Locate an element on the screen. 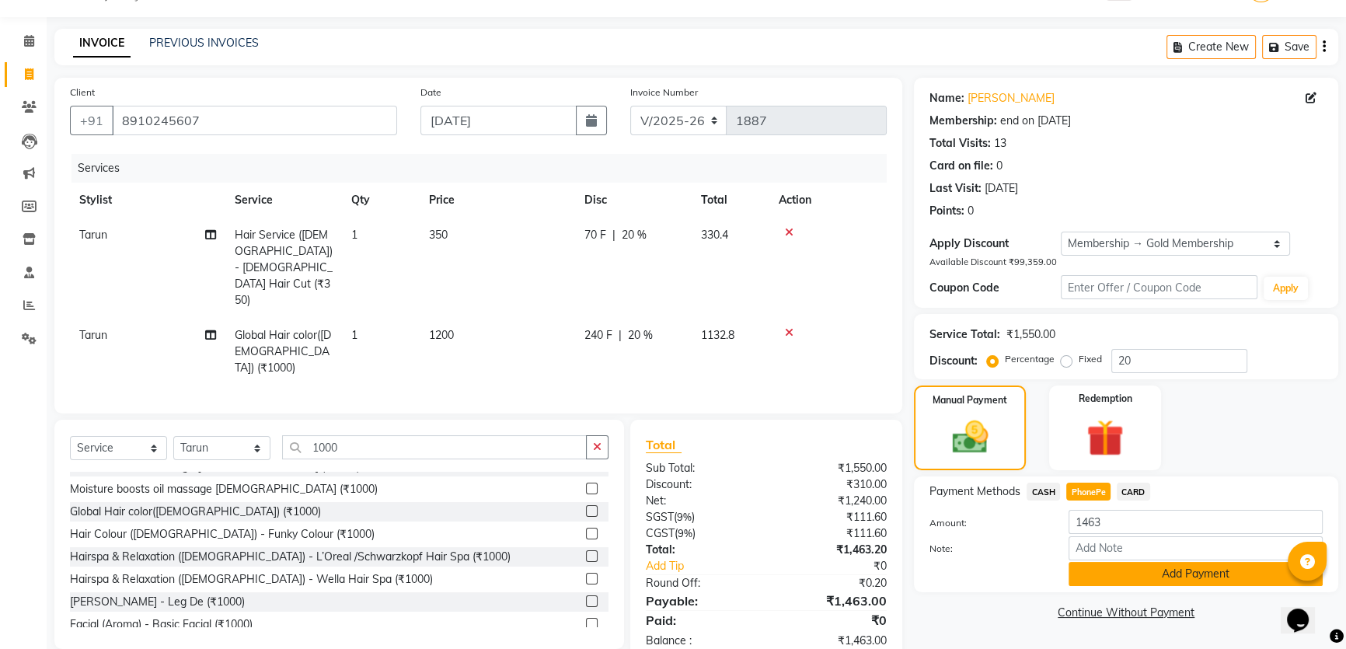 Image resolution: width=1346 pixels, height=649 pixels. span: 330.4 is located at coordinates (714, 235).